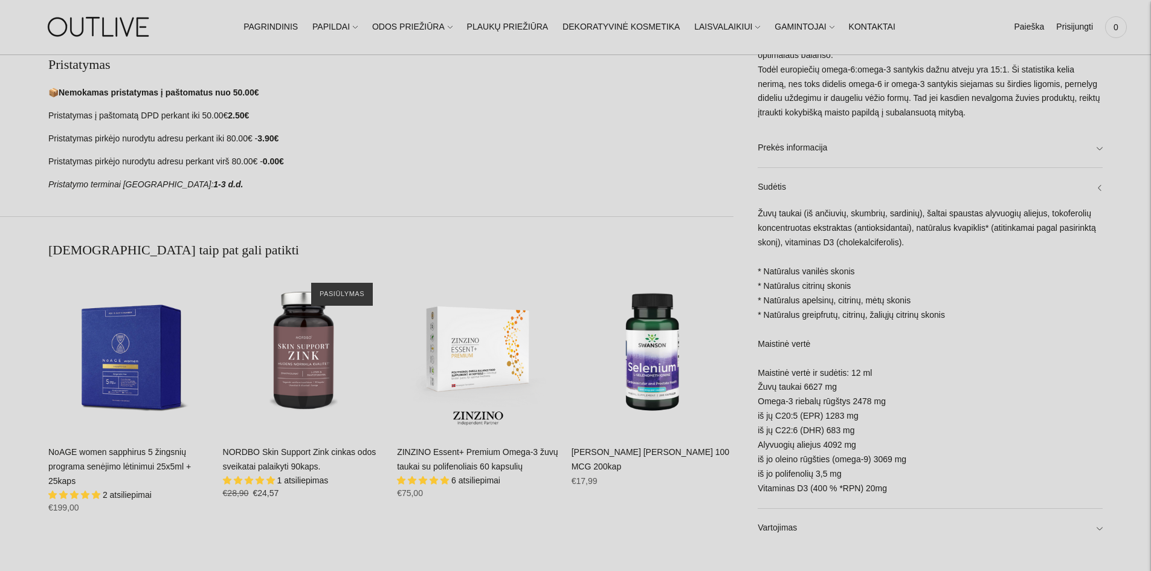  Describe the element at coordinates (930, 149) in the screenshot. I see `a: Prekės informacija` at that location.